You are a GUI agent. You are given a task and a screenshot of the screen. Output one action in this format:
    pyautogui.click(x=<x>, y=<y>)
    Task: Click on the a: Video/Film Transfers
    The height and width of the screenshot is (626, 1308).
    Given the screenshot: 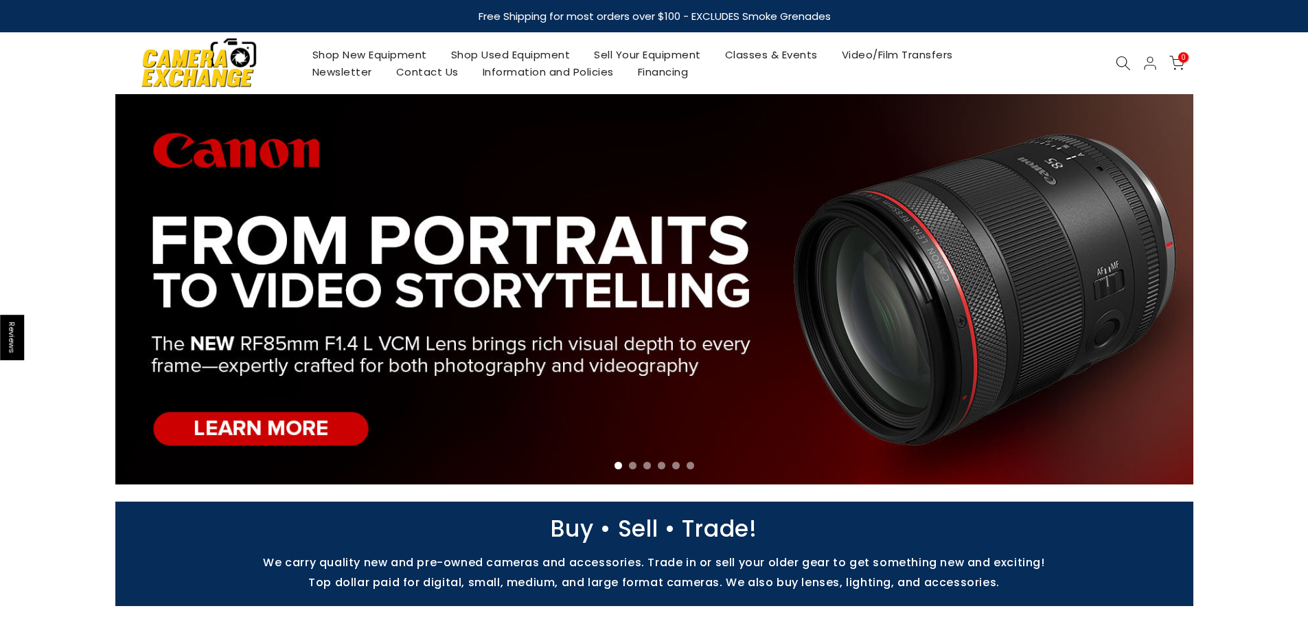 What is the action you would take?
    pyautogui.click(x=897, y=54)
    